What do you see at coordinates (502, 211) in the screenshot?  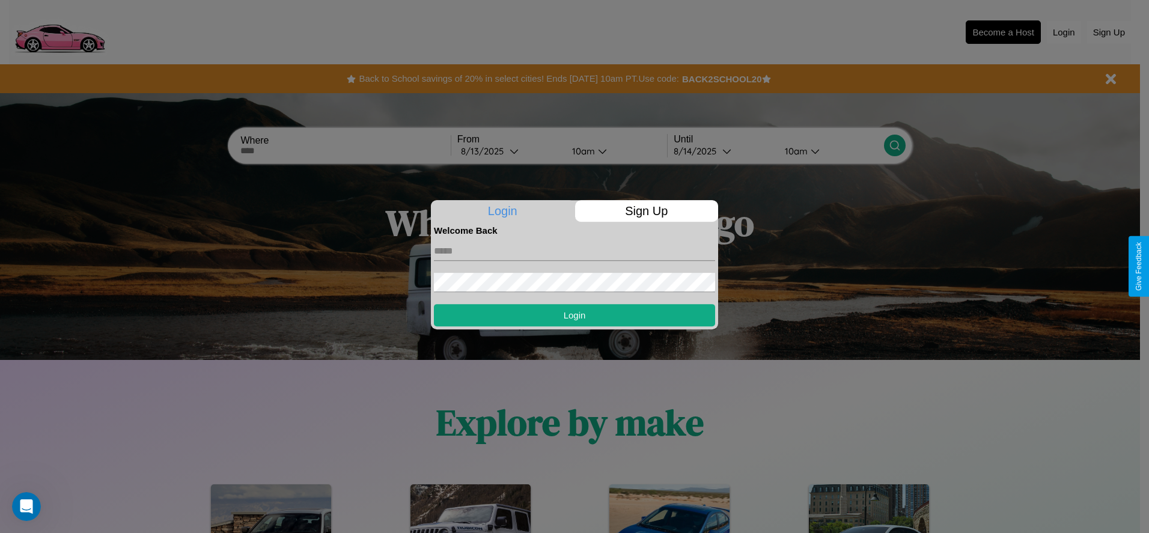 I see `p: Login` at bounding box center [502, 211].